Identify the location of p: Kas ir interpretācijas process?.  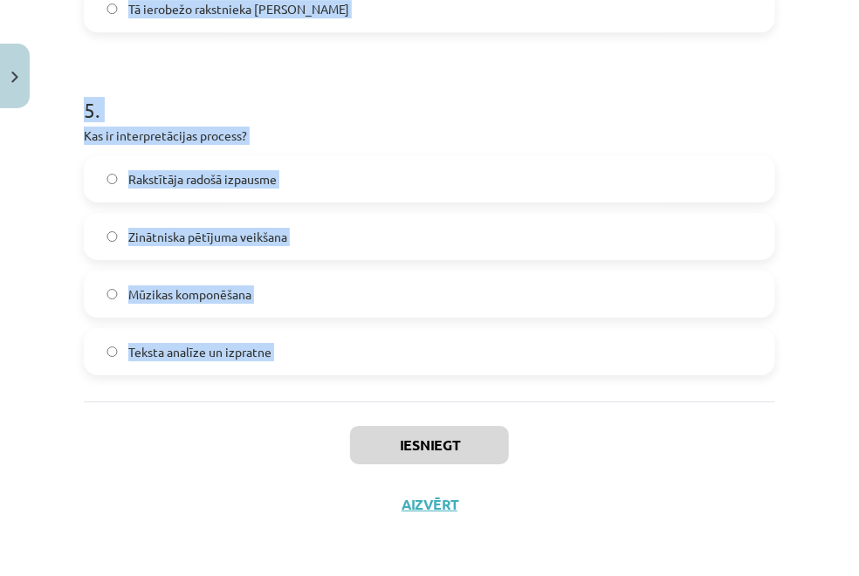
(429, 135).